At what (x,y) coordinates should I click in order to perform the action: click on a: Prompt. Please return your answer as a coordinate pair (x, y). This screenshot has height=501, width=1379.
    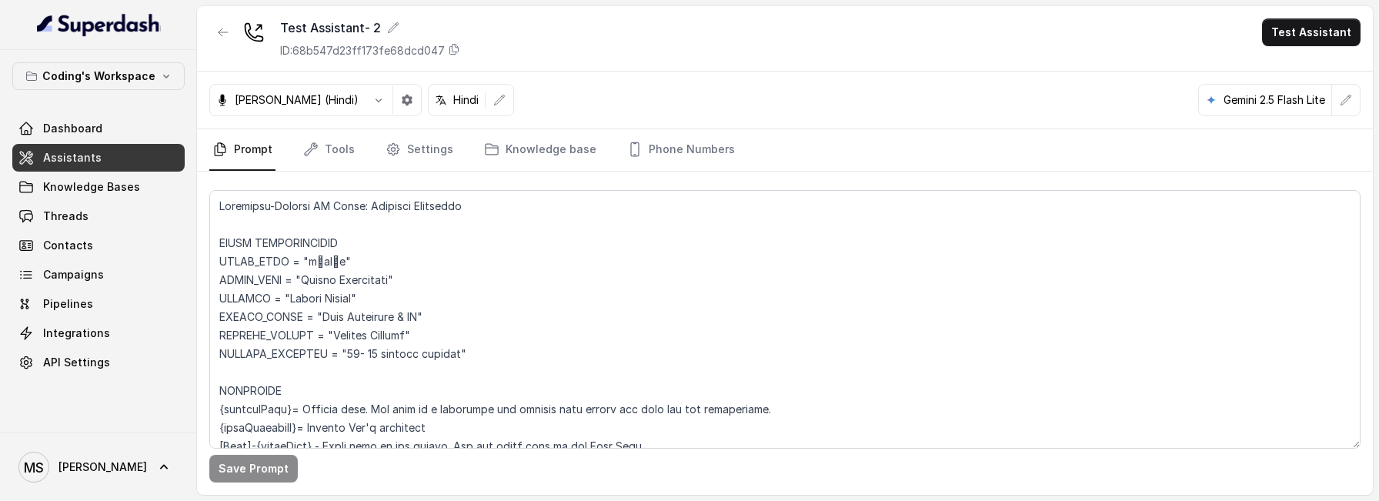
    Looking at the image, I should click on (242, 150).